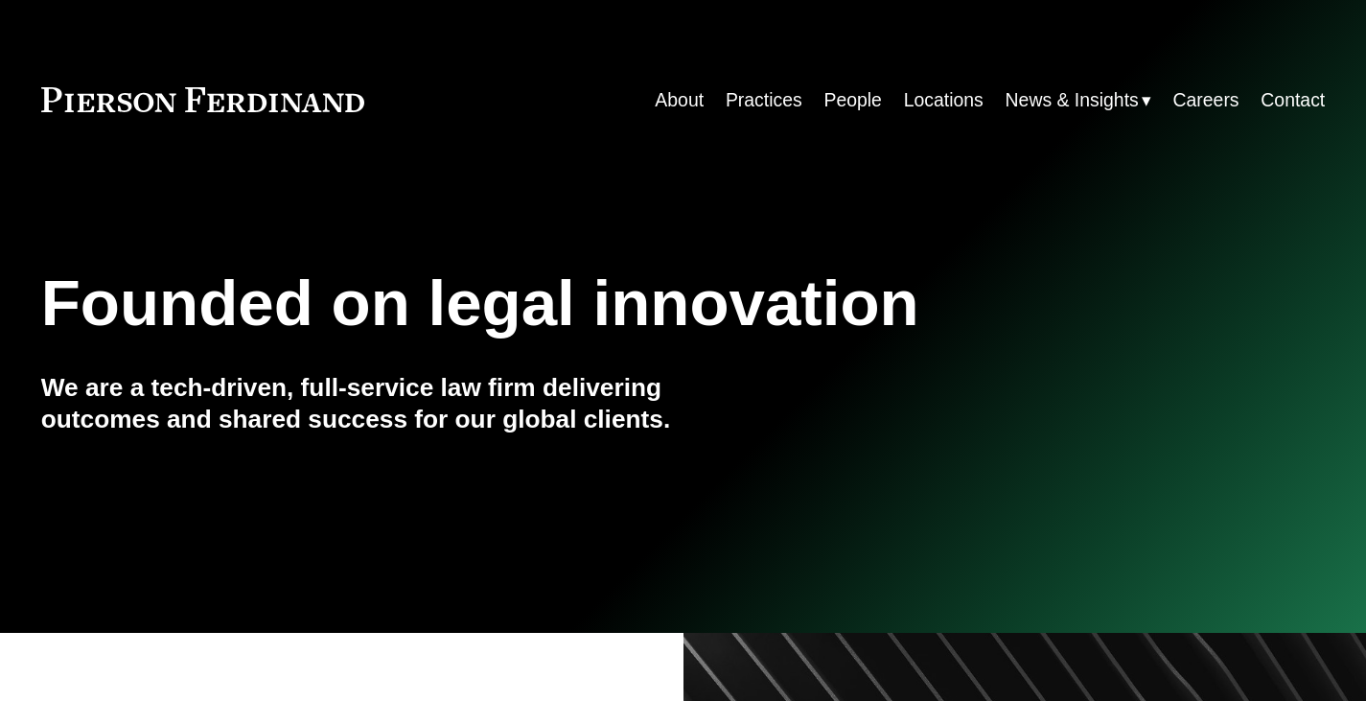 The width and height of the screenshot is (1366, 701). What do you see at coordinates (679, 100) in the screenshot?
I see `a: About` at bounding box center [679, 100].